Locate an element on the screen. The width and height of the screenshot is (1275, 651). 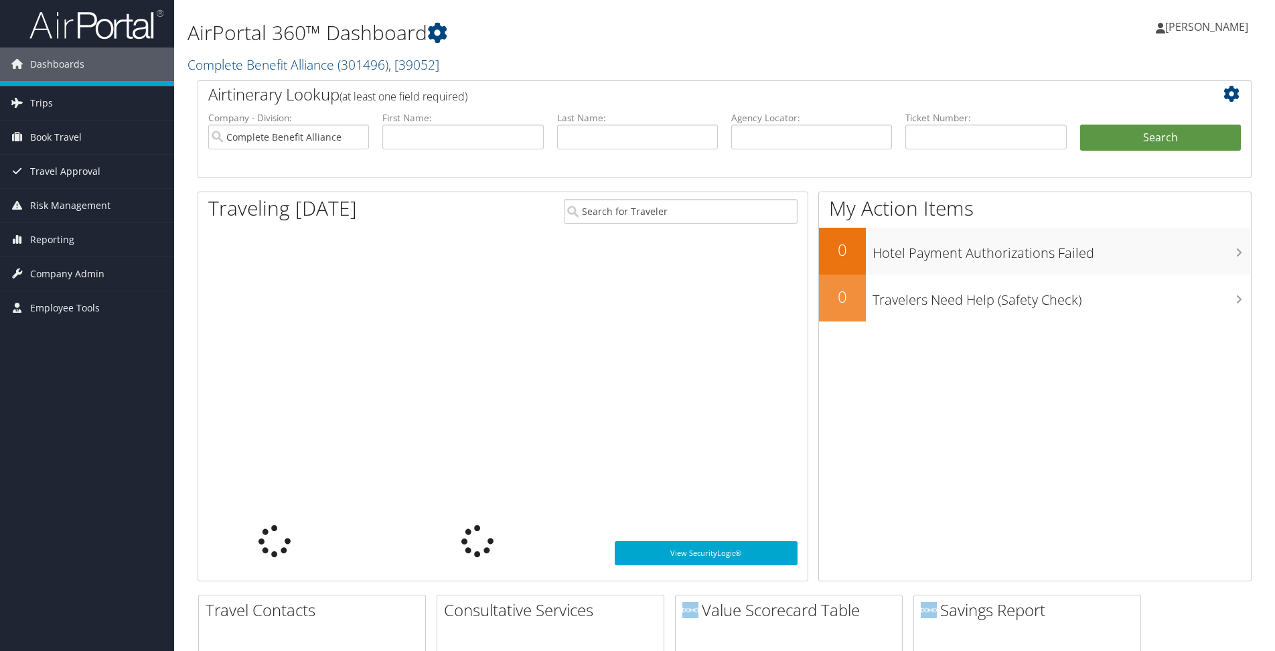
h2: Travel Contacts is located at coordinates (315, 610).